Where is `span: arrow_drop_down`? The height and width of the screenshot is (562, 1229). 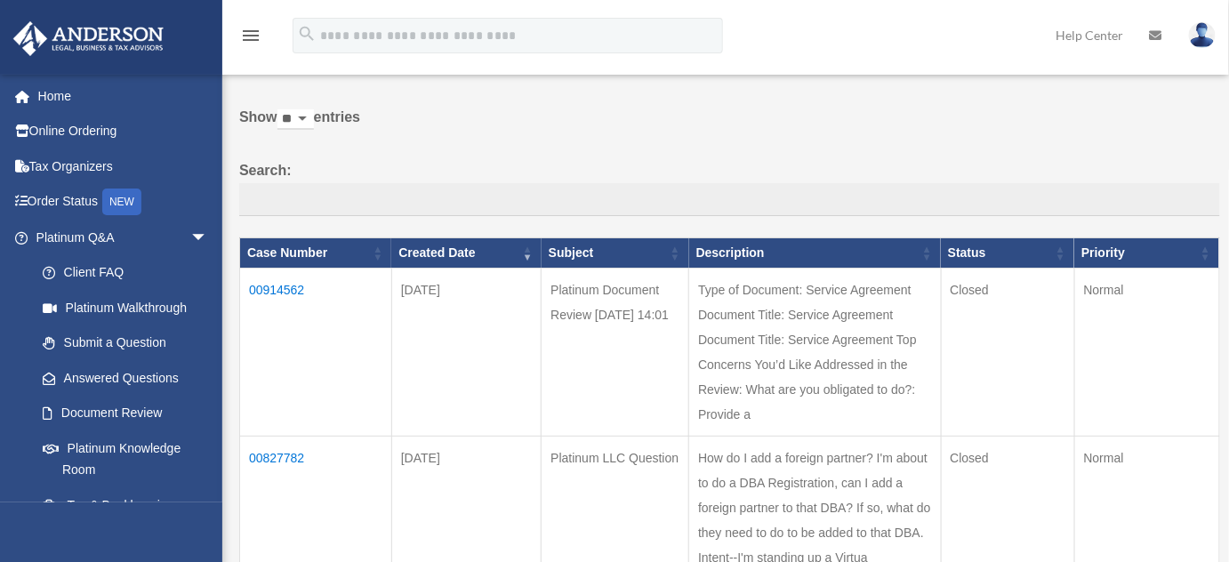
span: arrow_drop_down is located at coordinates (208, 237).